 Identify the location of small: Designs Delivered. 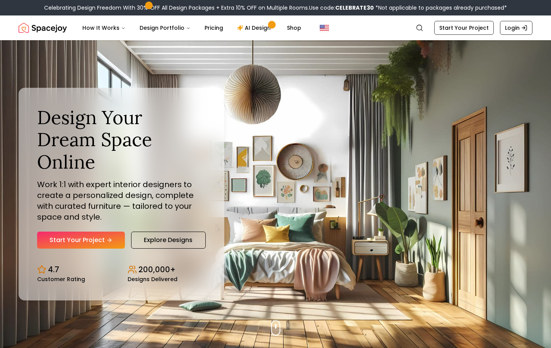
(152, 279).